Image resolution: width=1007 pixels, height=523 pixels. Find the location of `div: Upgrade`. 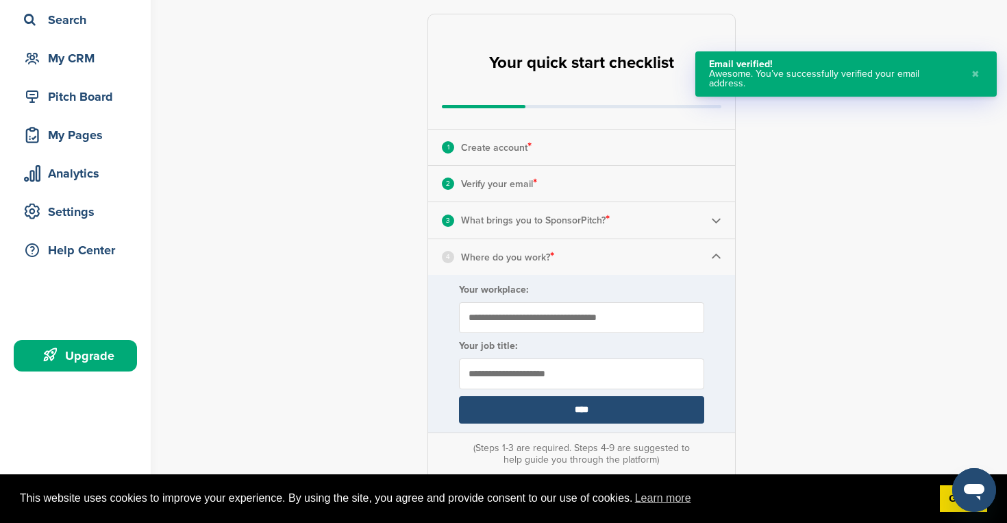

div: Upgrade is located at coordinates (79, 356).